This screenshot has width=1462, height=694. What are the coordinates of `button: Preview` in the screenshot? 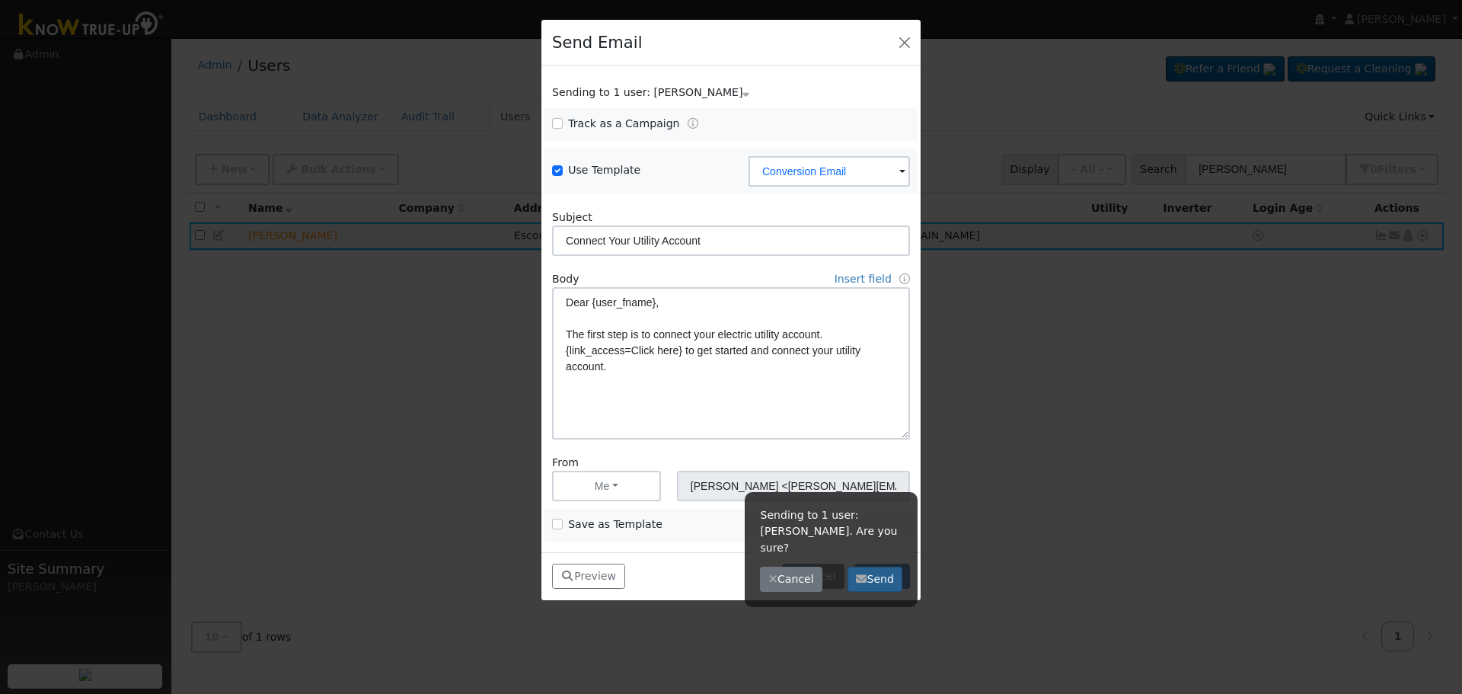 It's located at (589, 576).